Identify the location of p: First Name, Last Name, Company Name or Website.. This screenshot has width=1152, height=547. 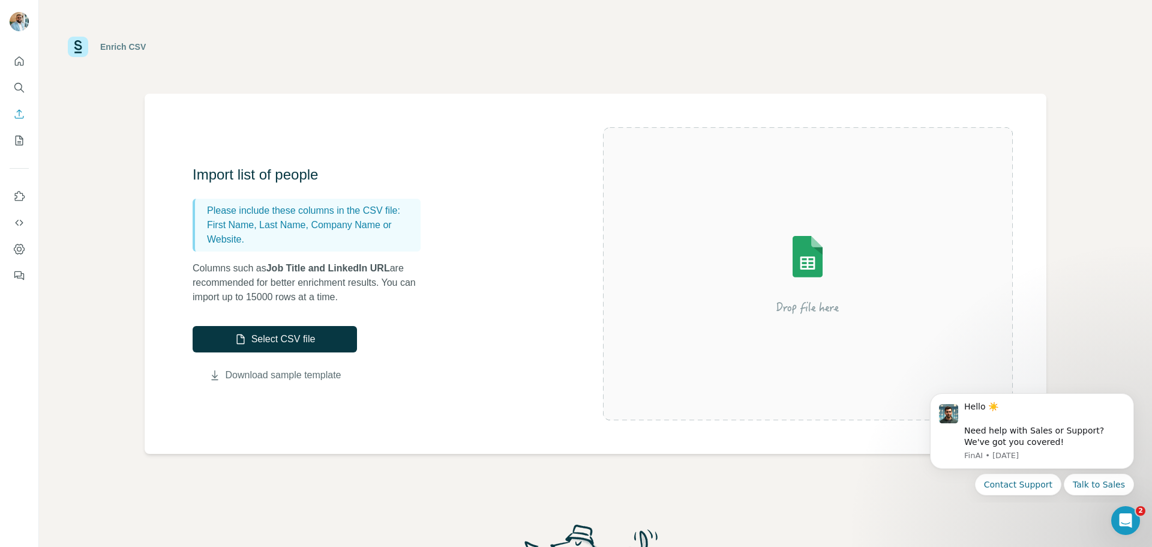
(311, 232).